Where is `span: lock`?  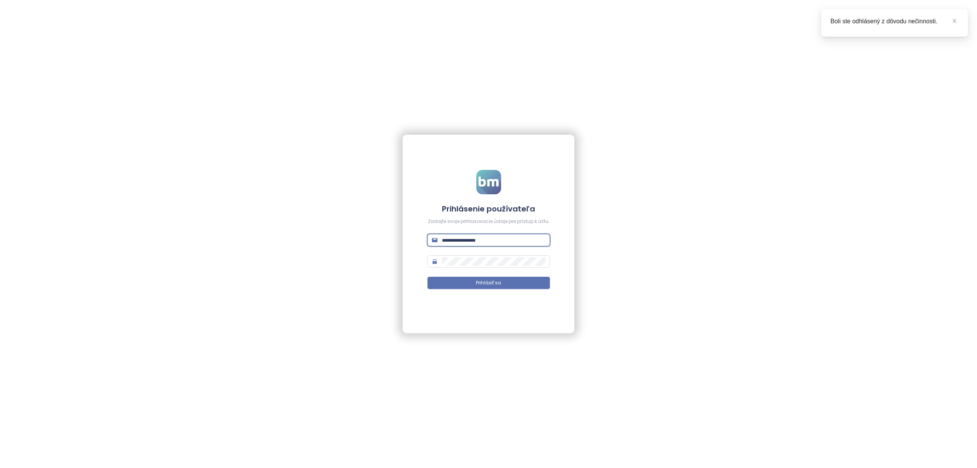 span: lock is located at coordinates (435, 262).